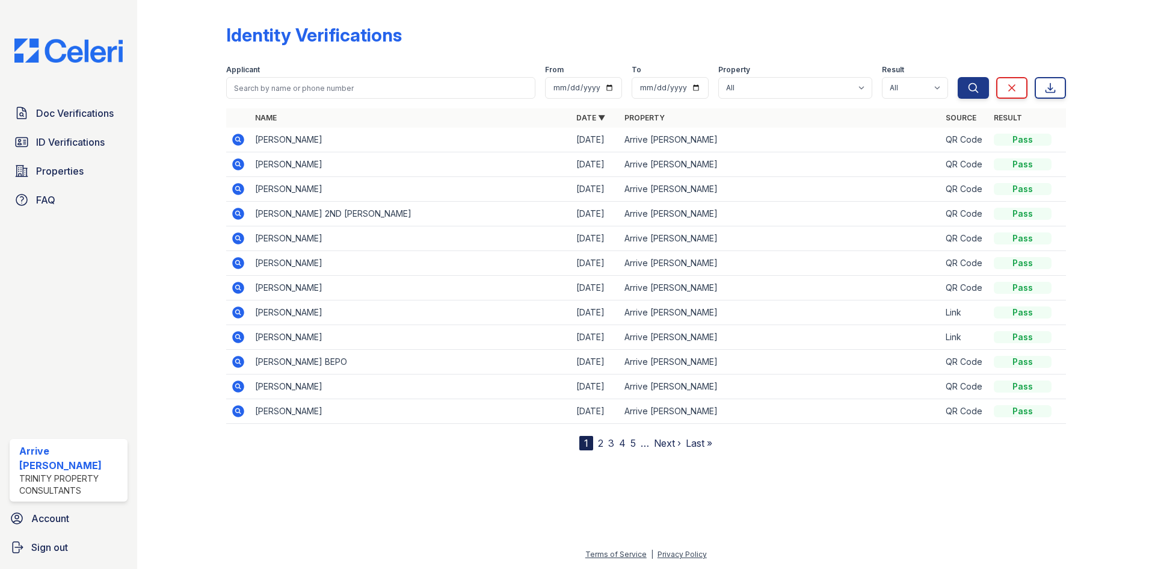 The width and height of the screenshot is (1155, 569). Describe the element at coordinates (71, 484) in the screenshot. I see `div: Trinity Property Consultants` at that location.